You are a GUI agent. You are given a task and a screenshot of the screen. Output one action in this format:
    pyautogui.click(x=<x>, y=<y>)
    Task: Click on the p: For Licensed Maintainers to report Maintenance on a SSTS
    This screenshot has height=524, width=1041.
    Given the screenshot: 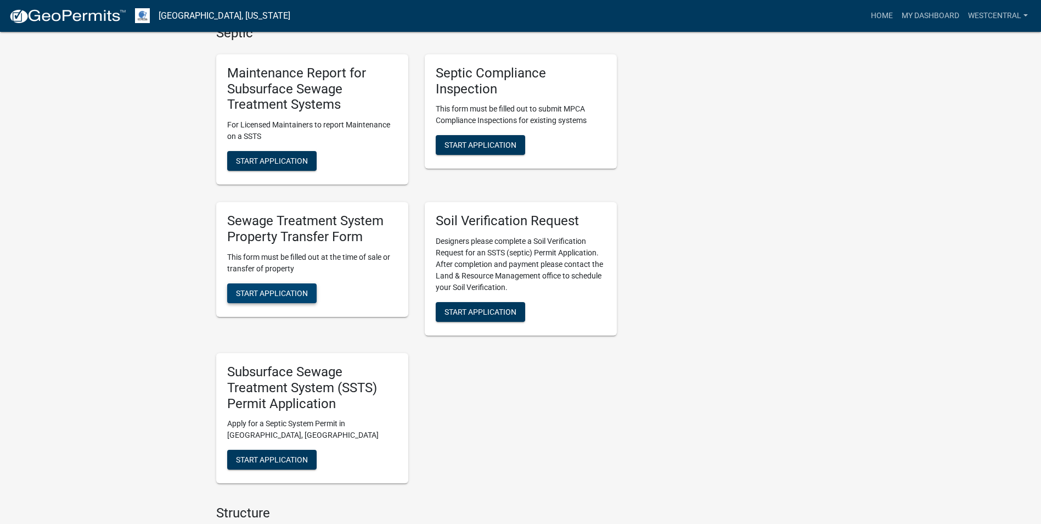 What is the action you would take?
    pyautogui.click(x=312, y=131)
    